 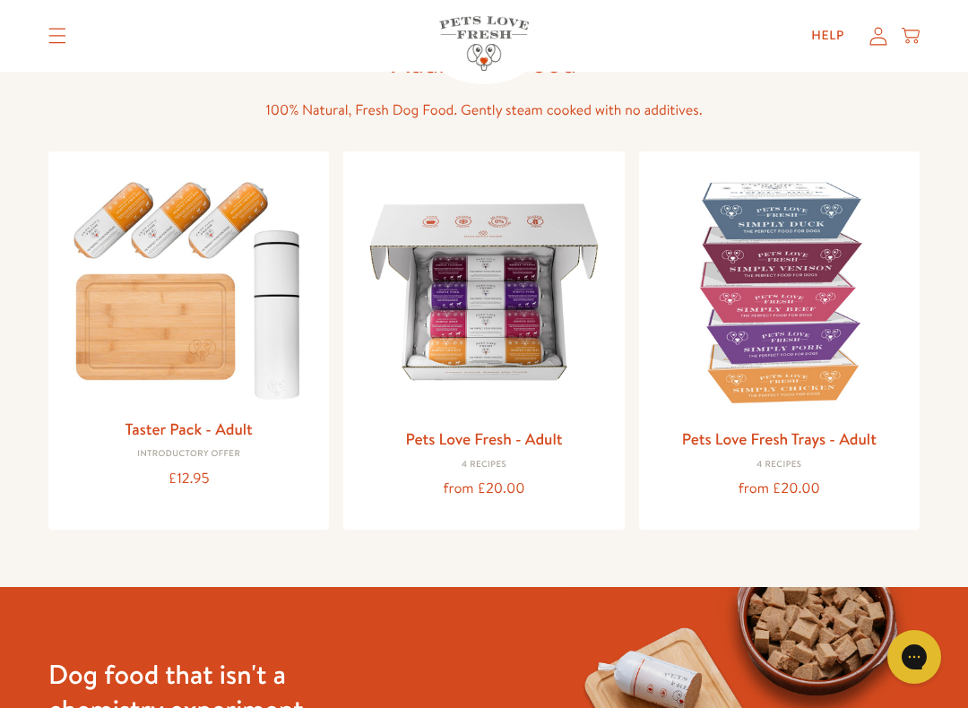 What do you see at coordinates (188, 479) in the screenshot?
I see `div: £12.95` at bounding box center [188, 479].